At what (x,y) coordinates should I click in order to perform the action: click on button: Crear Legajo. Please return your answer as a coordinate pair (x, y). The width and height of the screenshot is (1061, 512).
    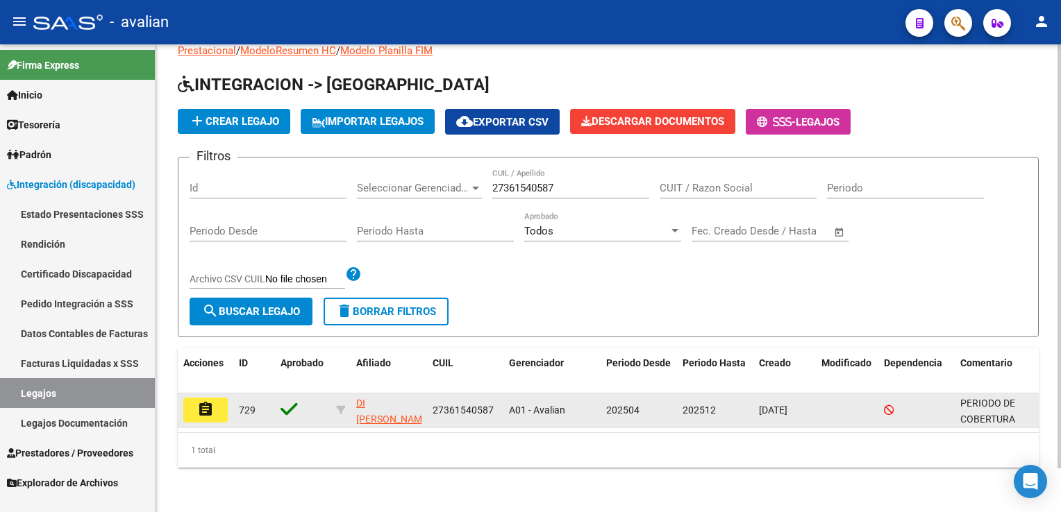
    Looking at the image, I should click on (234, 122).